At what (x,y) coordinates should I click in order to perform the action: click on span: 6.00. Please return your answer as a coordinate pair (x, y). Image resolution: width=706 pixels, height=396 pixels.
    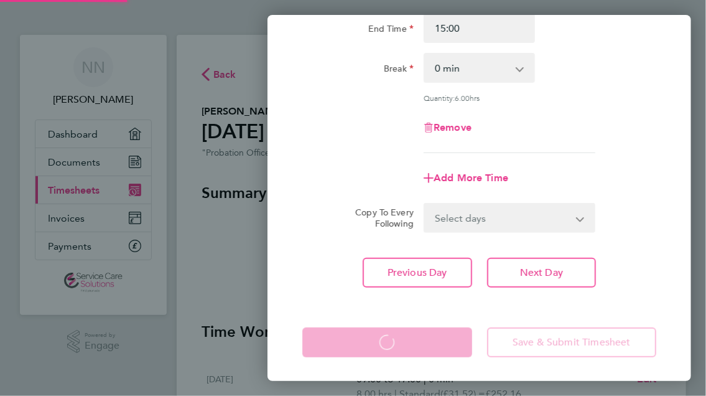
    Looking at the image, I should click on (462, 98).